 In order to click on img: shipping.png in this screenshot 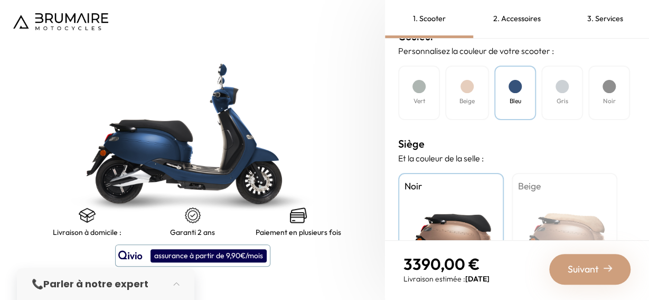, I will do `click(87, 215)`.